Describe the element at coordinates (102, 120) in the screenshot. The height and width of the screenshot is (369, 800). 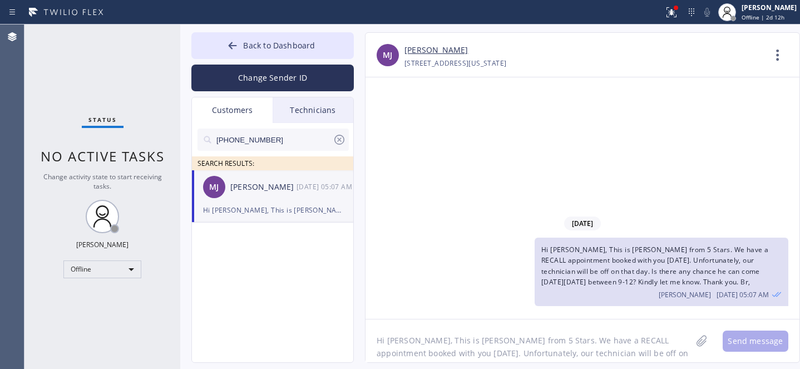
I see `span: Status` at that location.